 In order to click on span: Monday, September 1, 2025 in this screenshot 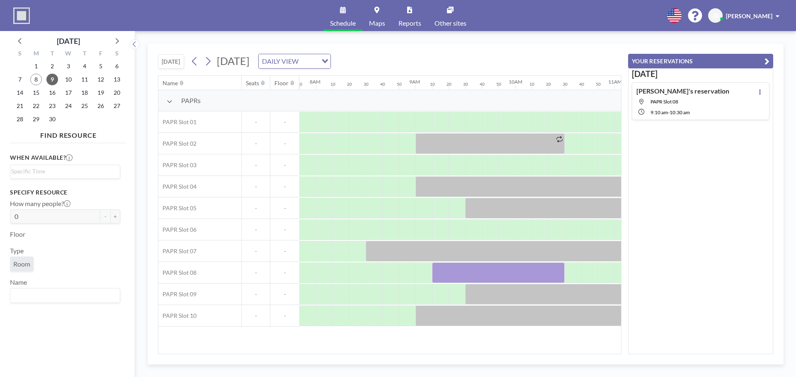, I will do `click(36, 66)`.